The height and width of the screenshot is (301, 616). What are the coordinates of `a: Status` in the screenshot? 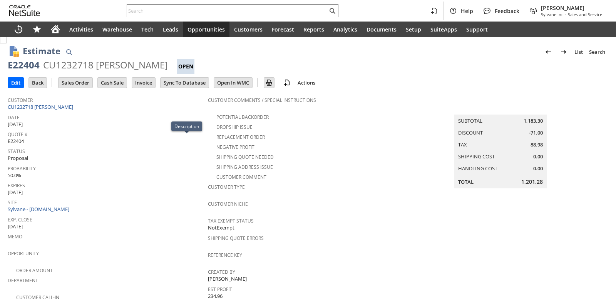 It's located at (16, 151).